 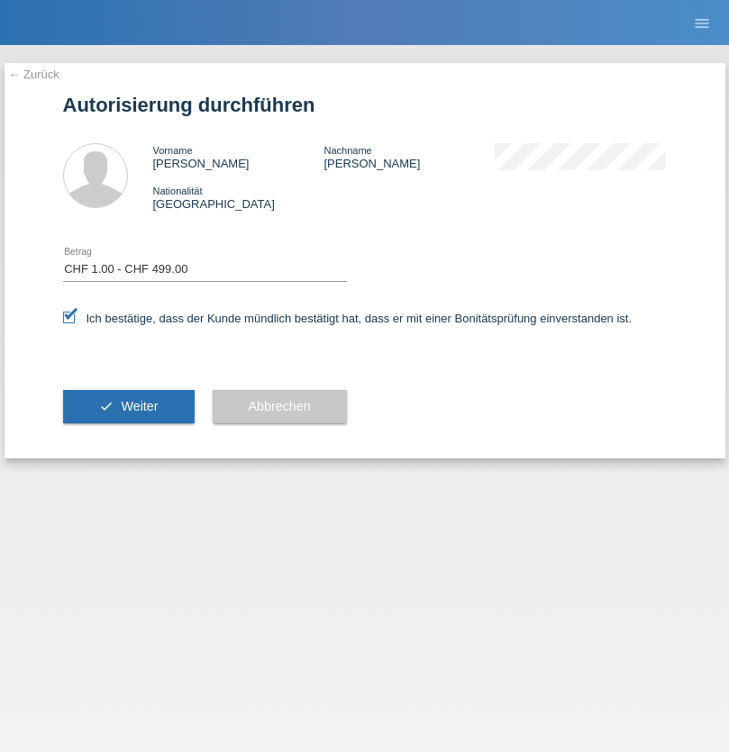 What do you see at coordinates (129, 407) in the screenshot?
I see `button: check Weiter` at bounding box center [129, 407].